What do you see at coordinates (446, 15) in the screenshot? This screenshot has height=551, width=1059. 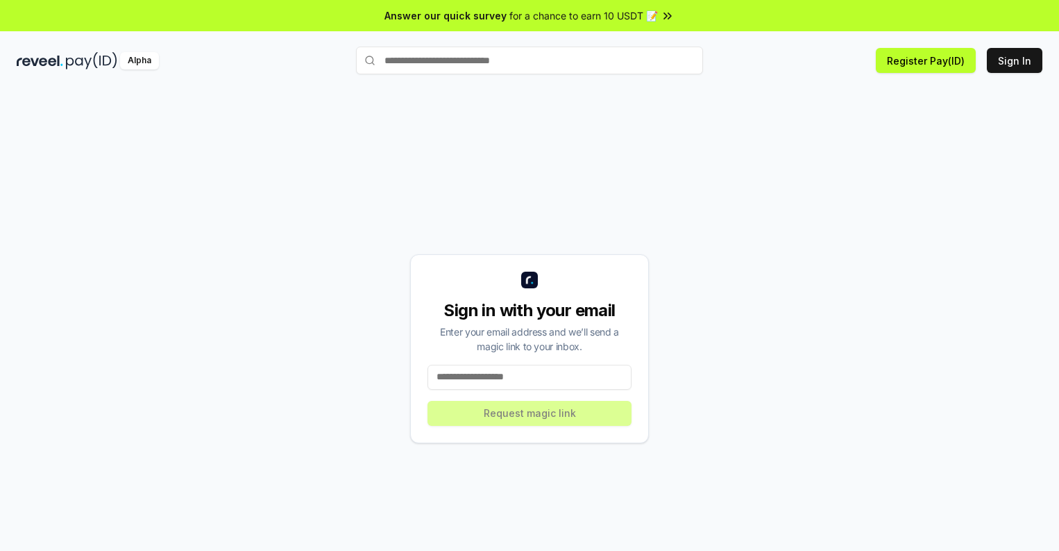 I see `span: Answer our quick survey` at bounding box center [446, 15].